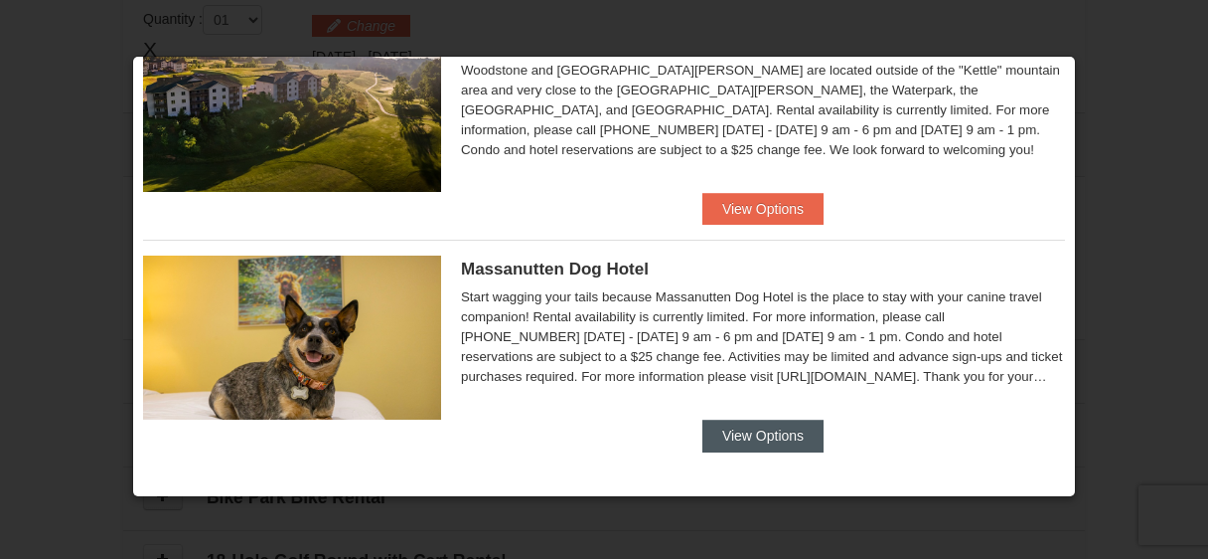 This screenshot has width=1208, height=559. I want to click on img: 19219041-4-ec11c166.jpg, so click(292, 110).